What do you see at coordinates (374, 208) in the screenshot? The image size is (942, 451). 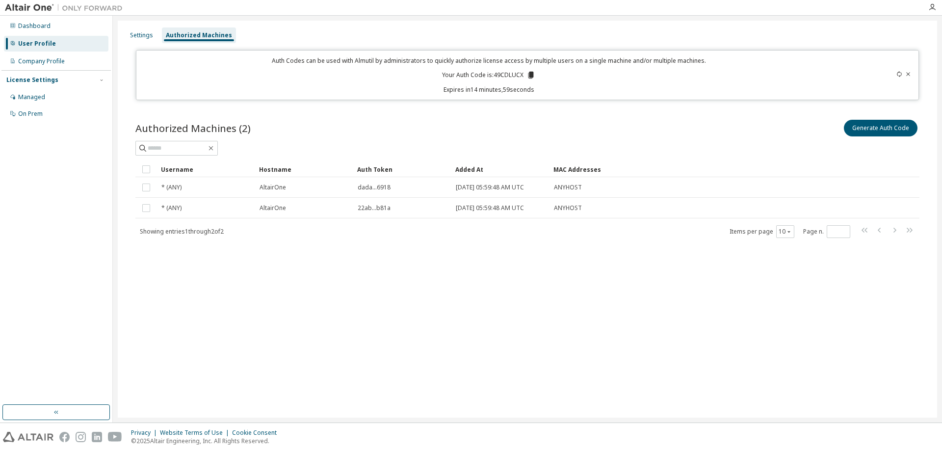 I see `span: 22ab...b81a` at bounding box center [374, 208].